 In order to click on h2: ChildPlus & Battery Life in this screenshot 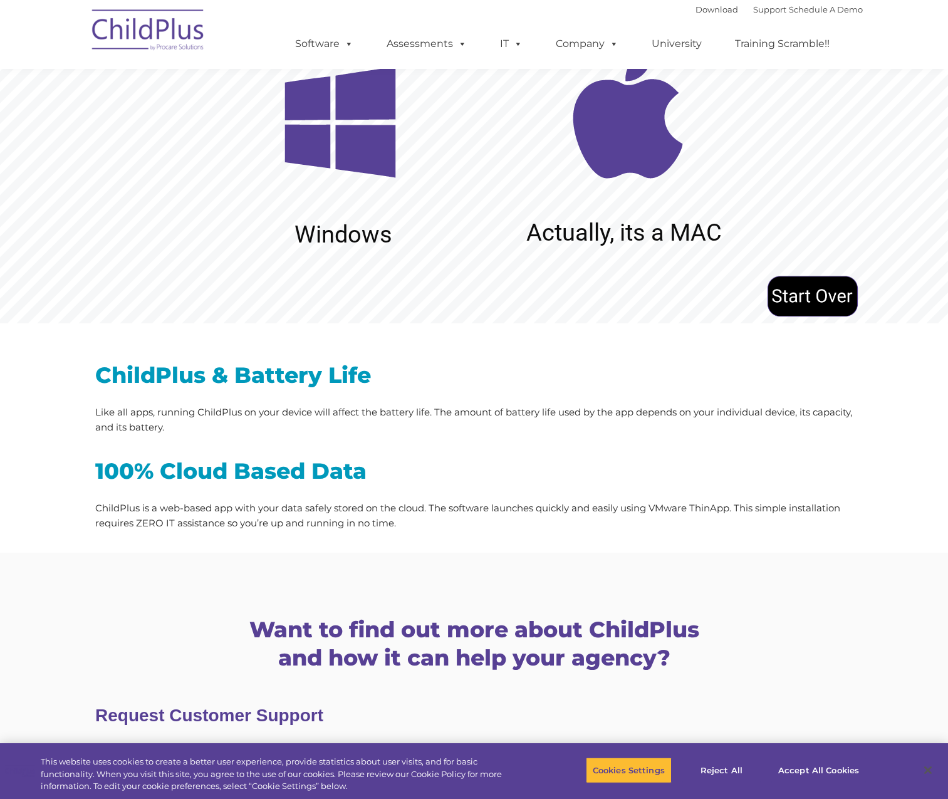, I will do `click(474, 375)`.